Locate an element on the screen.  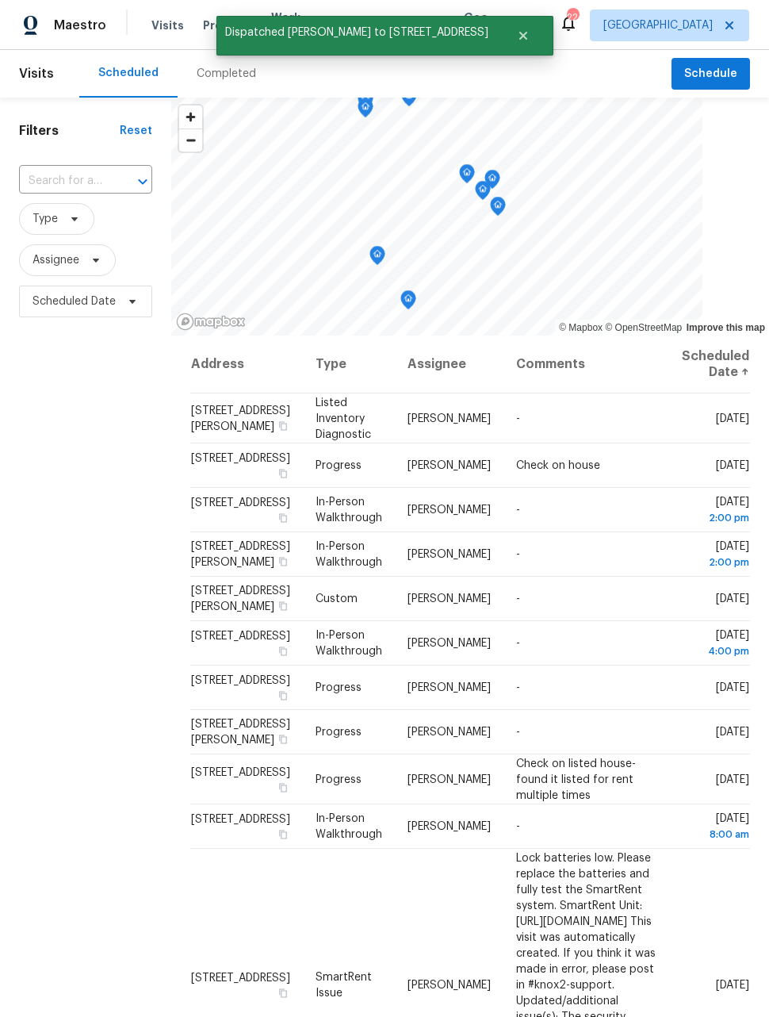
span: Zoom out is located at coordinates (190, 140).